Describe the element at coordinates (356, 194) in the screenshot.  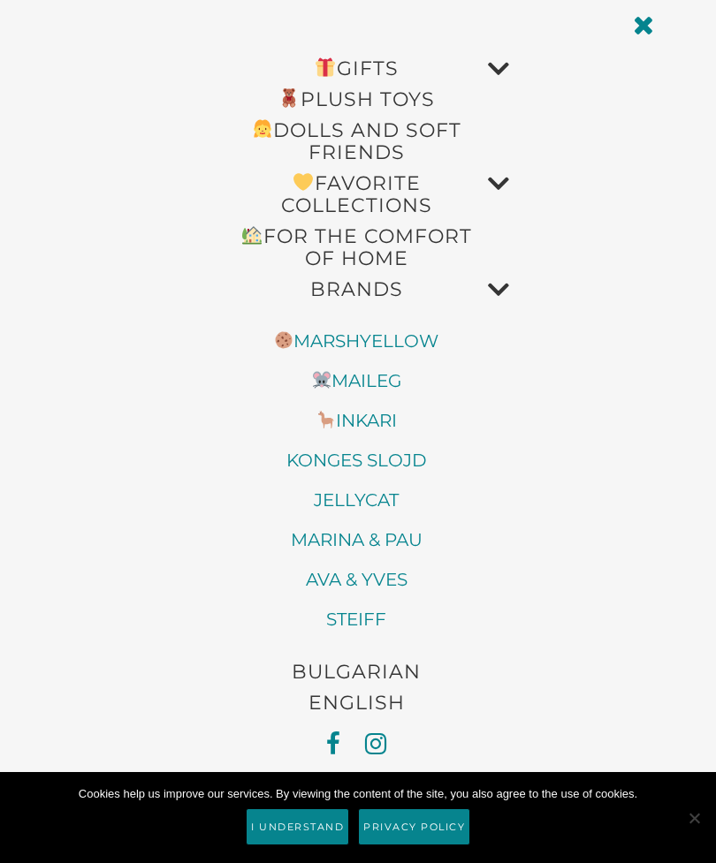
I see `a: Favorite Collections` at that location.